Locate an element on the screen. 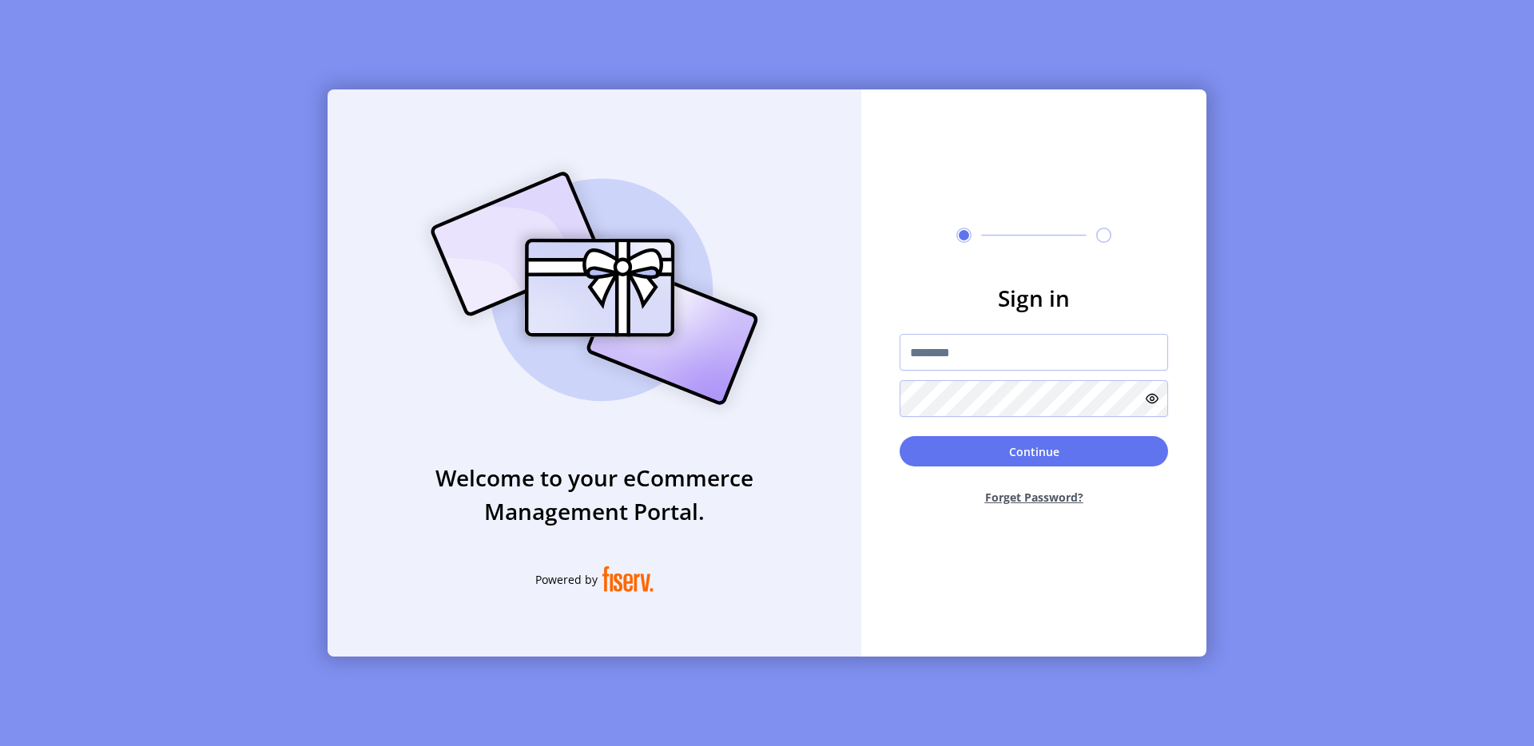  img: card_Illustration.svg is located at coordinates (594, 288).